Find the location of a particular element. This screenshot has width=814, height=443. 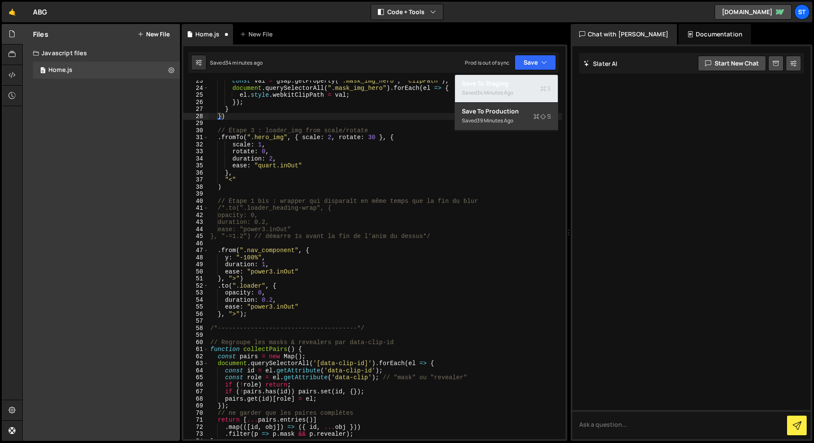

div: 72 is located at coordinates (196, 427).